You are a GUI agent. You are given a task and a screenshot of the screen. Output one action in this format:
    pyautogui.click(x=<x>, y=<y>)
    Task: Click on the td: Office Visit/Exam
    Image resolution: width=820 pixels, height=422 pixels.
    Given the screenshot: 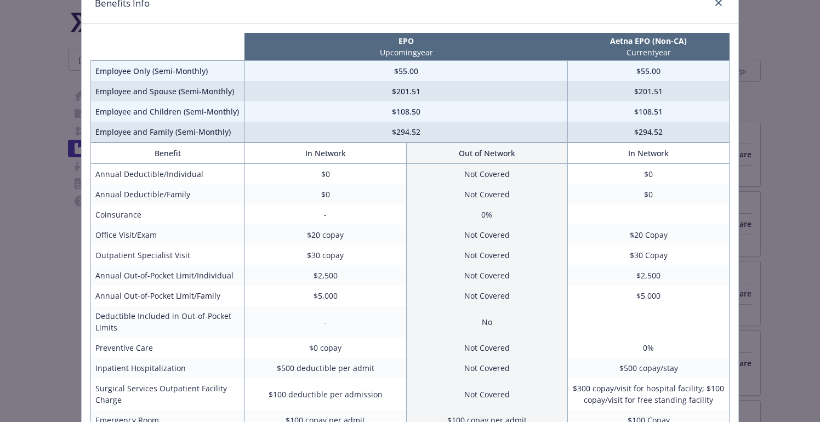 What is the action you would take?
    pyautogui.click(x=168, y=235)
    